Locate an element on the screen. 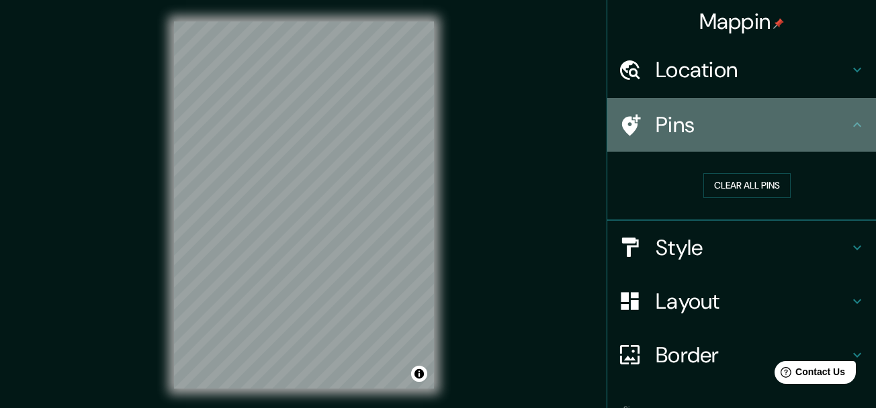 This screenshot has width=876, height=408. div: Style is located at coordinates (742, 248).